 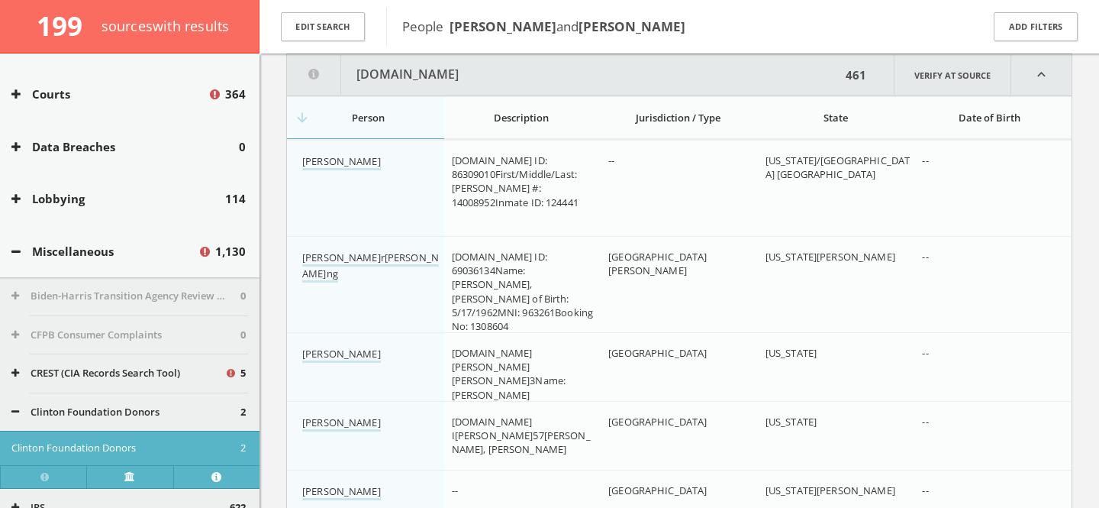 What do you see at coordinates (522, 118) in the screenshot?
I see `div: Description` at bounding box center [522, 118].